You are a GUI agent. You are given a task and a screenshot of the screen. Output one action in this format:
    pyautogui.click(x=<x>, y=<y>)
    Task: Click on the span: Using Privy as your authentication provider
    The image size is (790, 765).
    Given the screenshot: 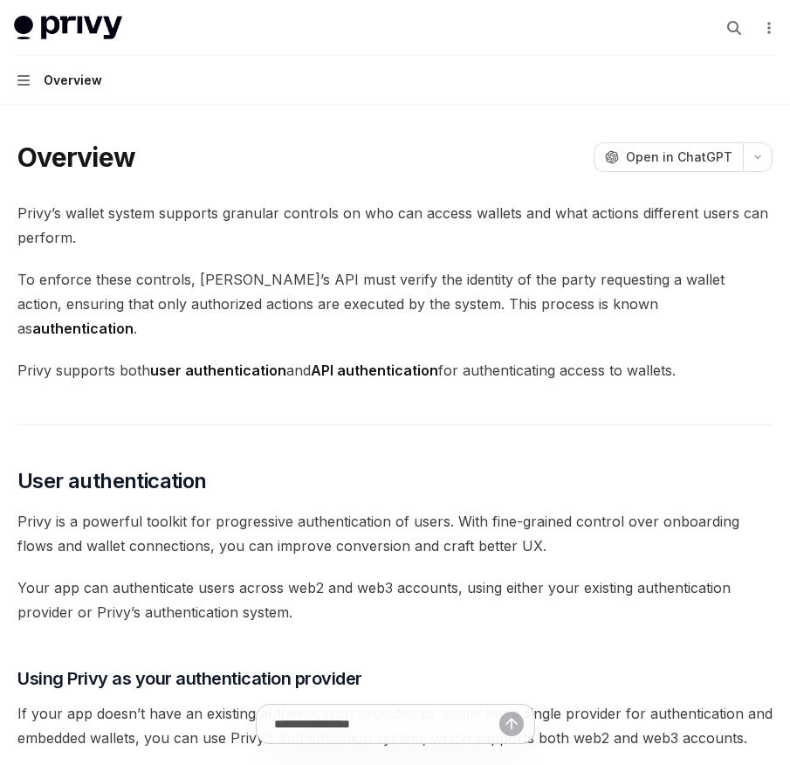 What is the action you would take?
    pyautogui.click(x=189, y=679)
    